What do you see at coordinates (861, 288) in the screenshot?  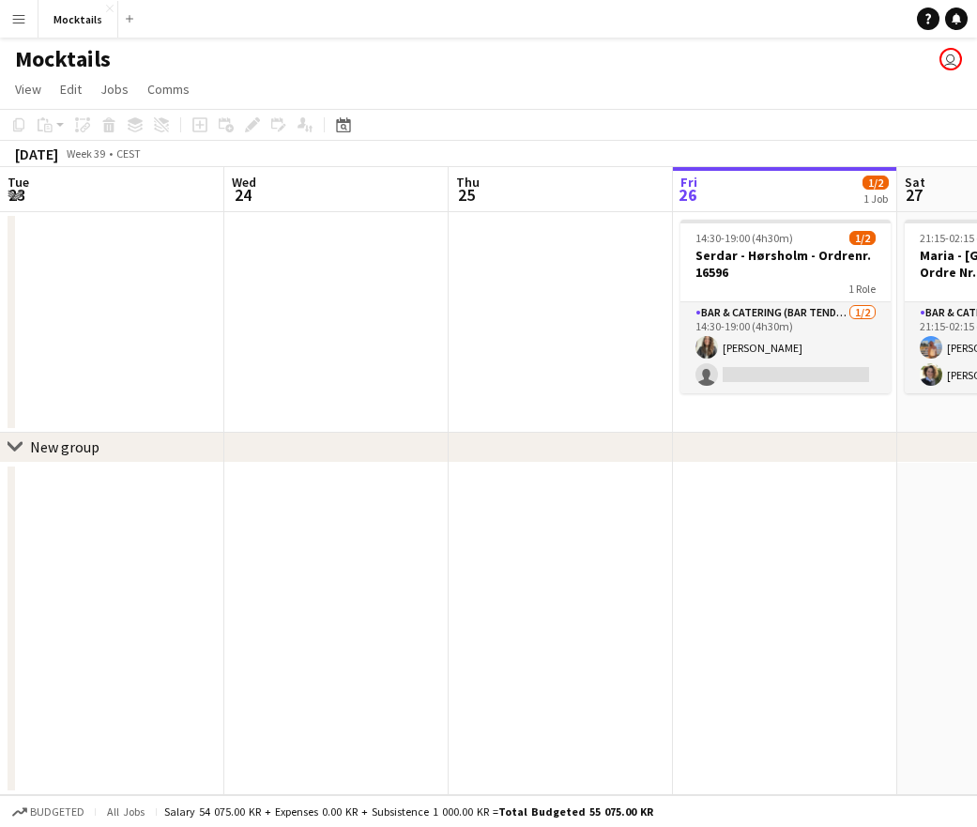 I see `span: 1 Role` at bounding box center [861, 288].